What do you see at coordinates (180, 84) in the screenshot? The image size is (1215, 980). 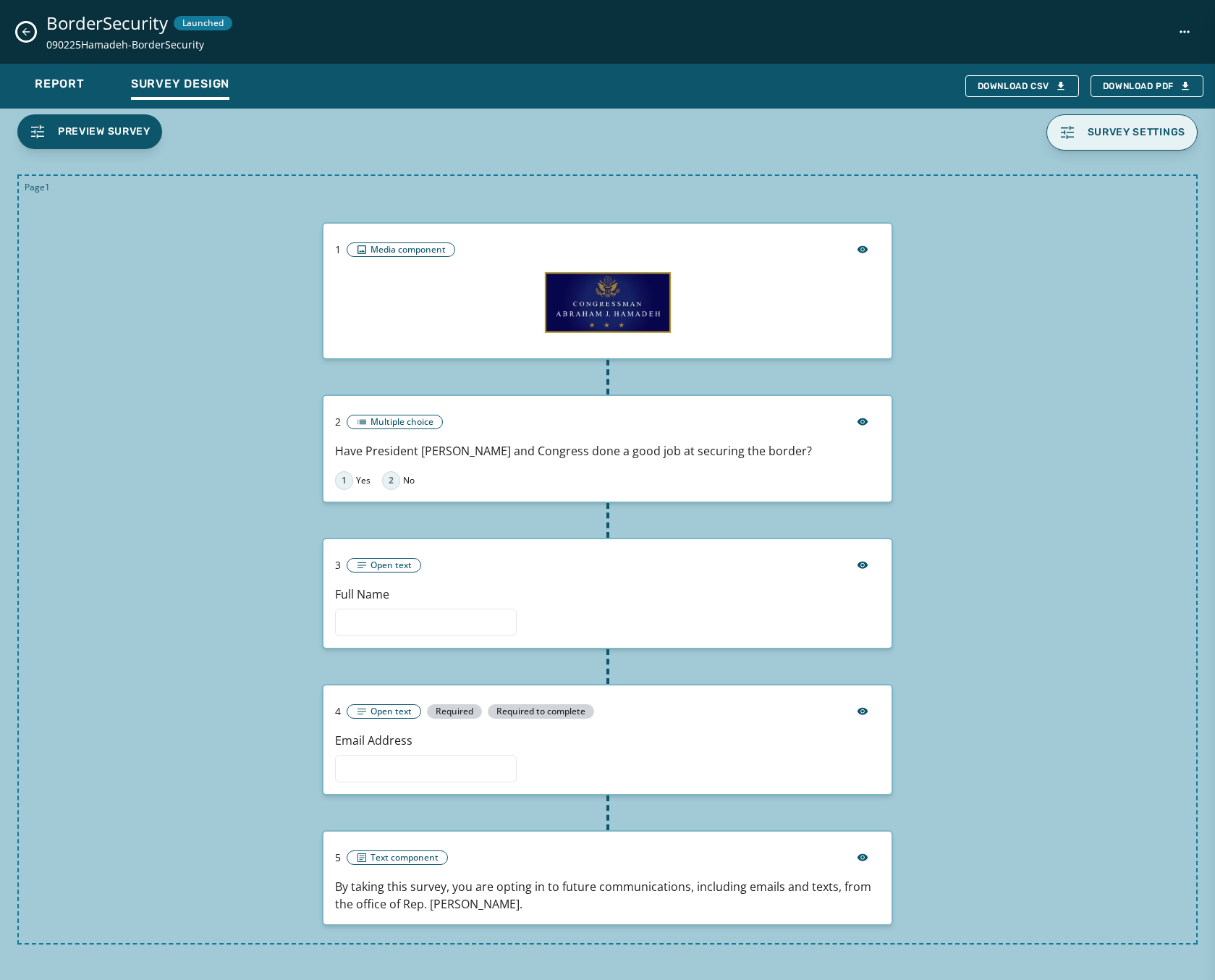 I see `span: Survey Design` at bounding box center [180, 84].